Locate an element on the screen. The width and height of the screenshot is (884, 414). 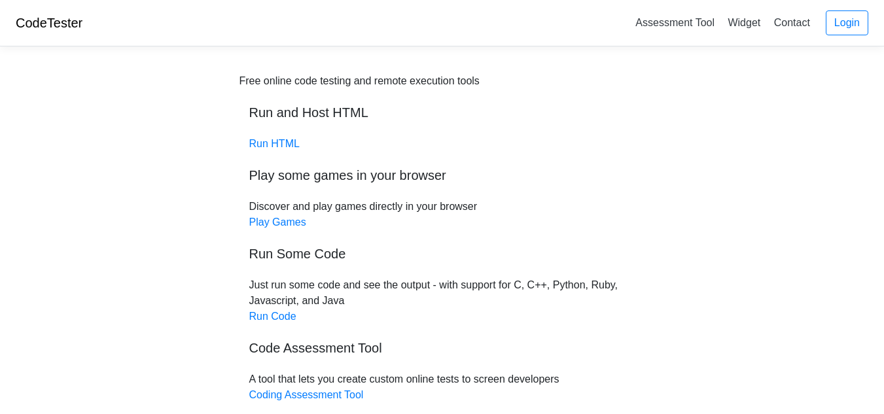
a: Run Code is located at coordinates (273, 316).